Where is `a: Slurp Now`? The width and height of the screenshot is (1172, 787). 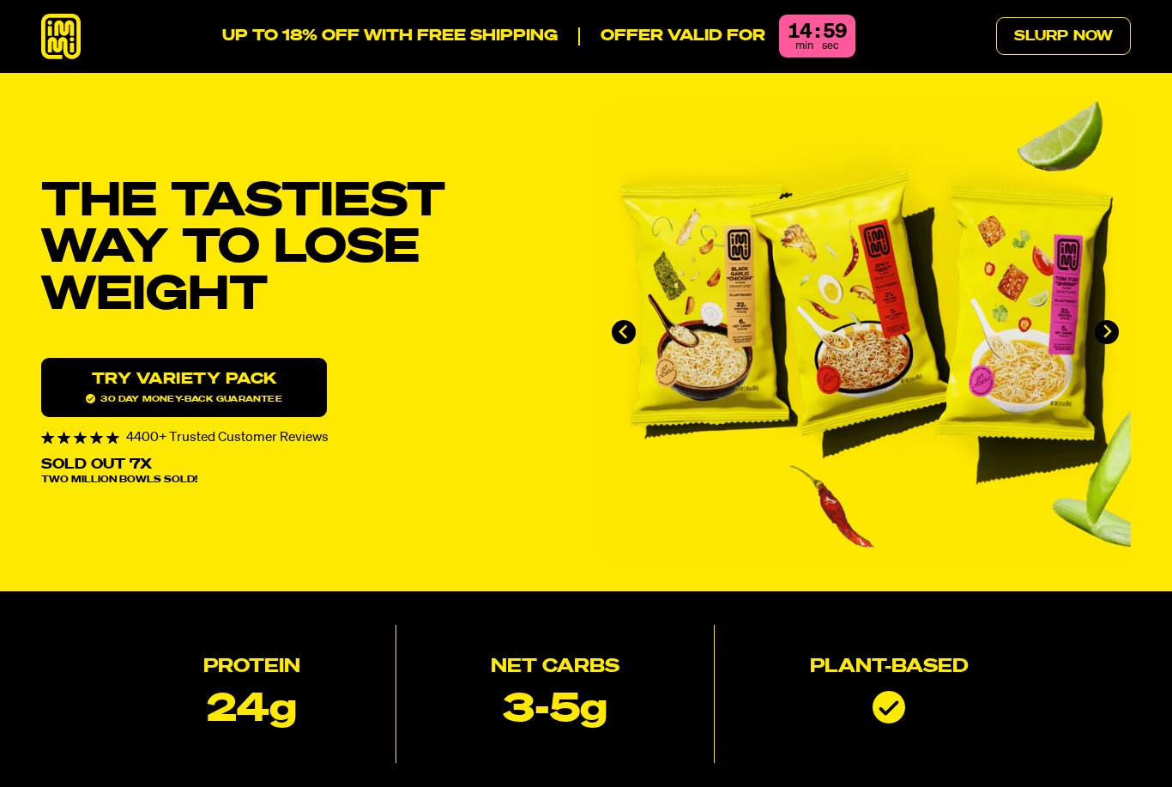 a: Slurp Now is located at coordinates (1063, 36).